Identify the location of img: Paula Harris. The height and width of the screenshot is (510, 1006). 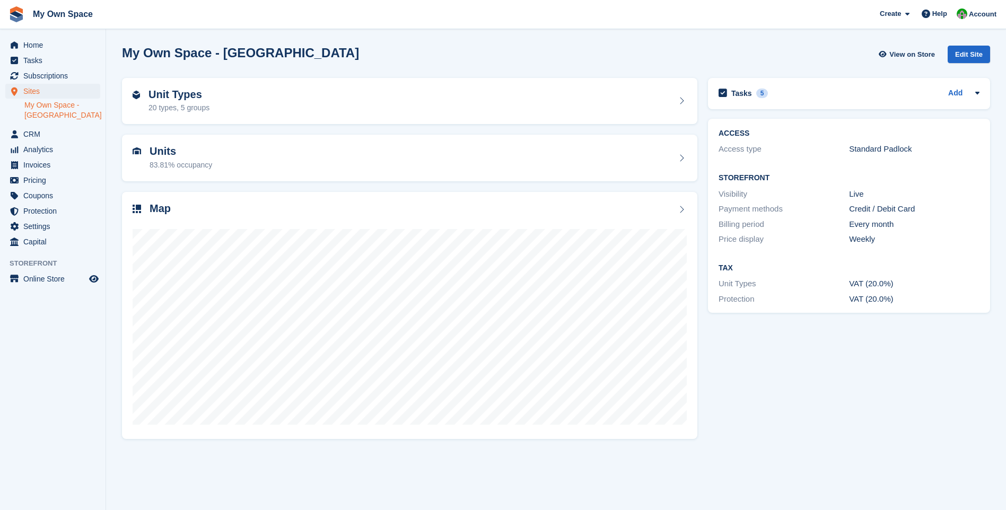
(962, 14).